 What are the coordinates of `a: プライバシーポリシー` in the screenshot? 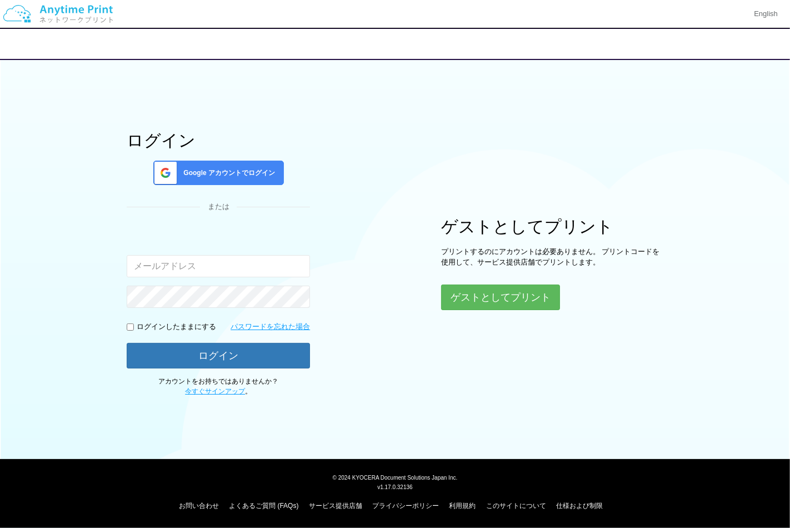 It's located at (406, 506).